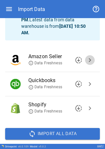  Describe the element at coordinates (32, 9) in the screenshot. I see `div: Import Data` at that location.